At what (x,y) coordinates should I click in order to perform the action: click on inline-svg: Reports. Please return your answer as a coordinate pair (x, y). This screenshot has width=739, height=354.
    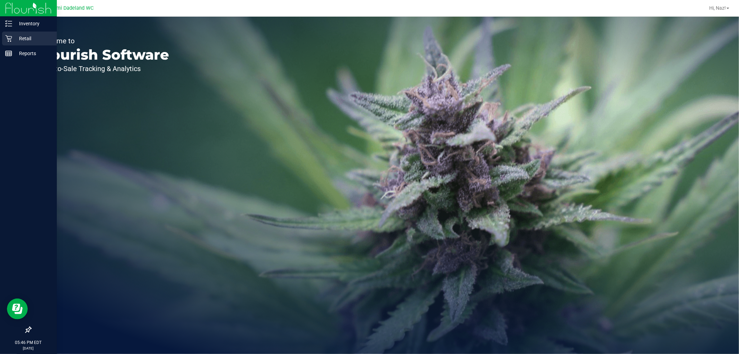
    Looking at the image, I should click on (9, 53).